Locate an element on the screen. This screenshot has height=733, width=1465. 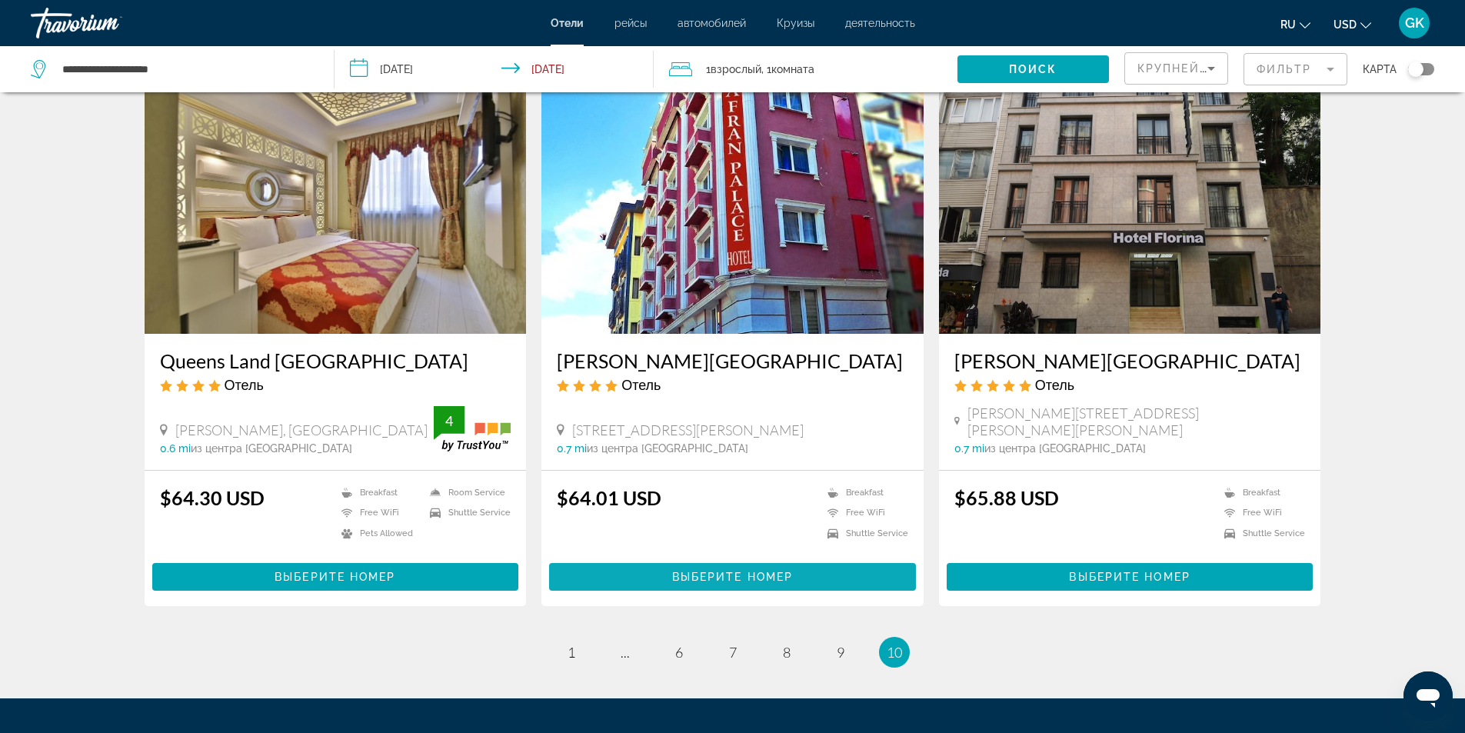
a: автомобилей is located at coordinates (712, 23).